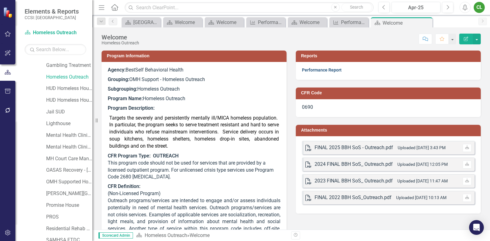 This screenshot has width=490, height=241. What do you see at coordinates (191, 170) in the screenshot?
I see `span: This program code should not be used for services that are provided by a licensed outpatient prog...` at bounding box center [191, 170].